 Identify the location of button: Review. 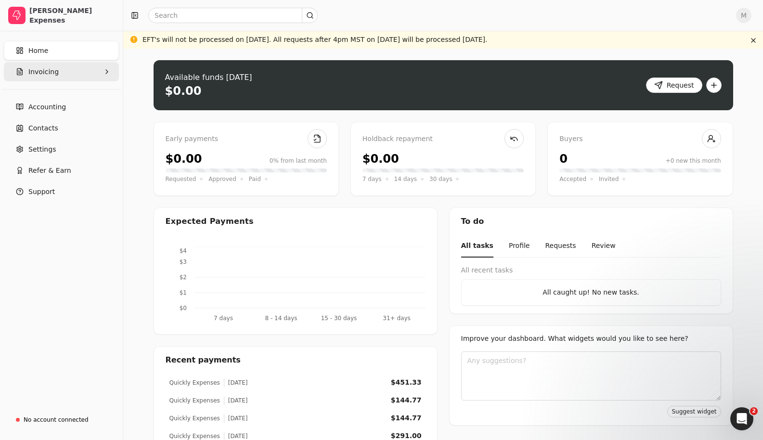
(604, 246).